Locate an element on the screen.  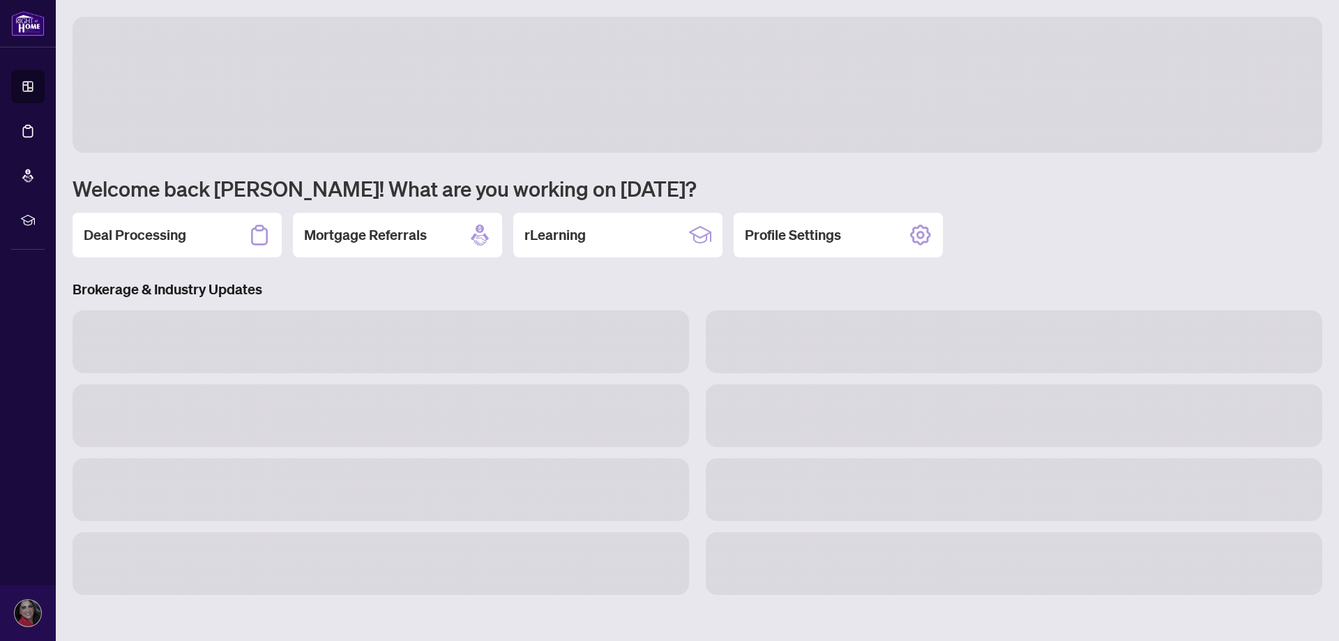
h2: Profile Settings is located at coordinates (793, 235).